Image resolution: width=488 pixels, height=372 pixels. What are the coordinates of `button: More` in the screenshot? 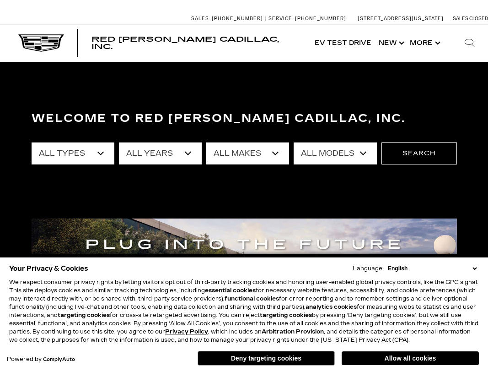 It's located at (424, 43).